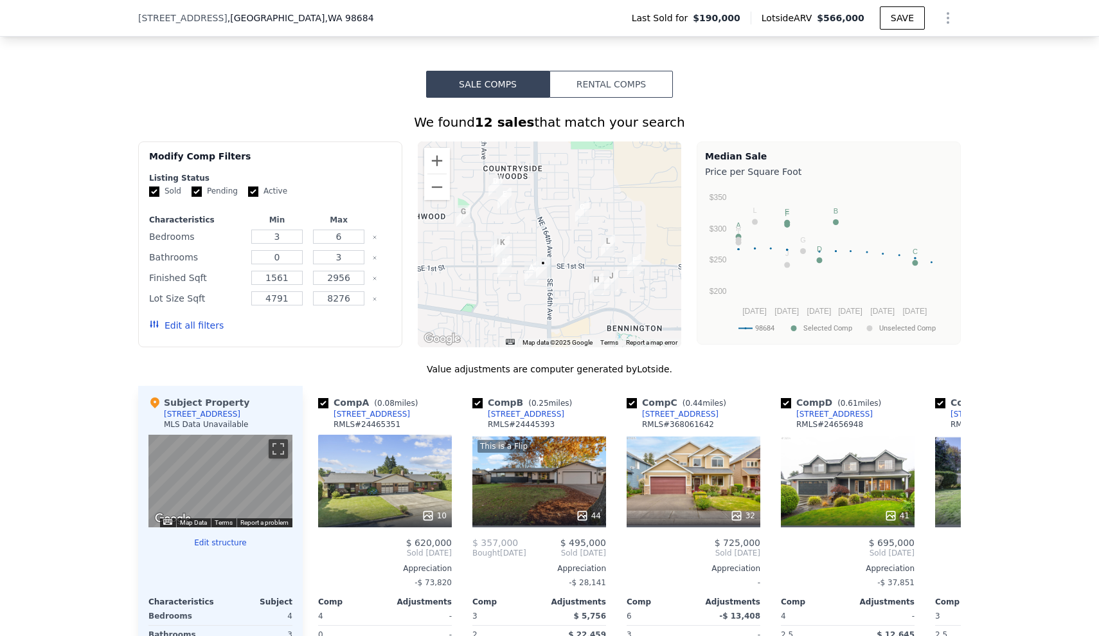 Image resolution: width=1099 pixels, height=636 pixels. I want to click on div: This is a Flip, so click(504, 446).